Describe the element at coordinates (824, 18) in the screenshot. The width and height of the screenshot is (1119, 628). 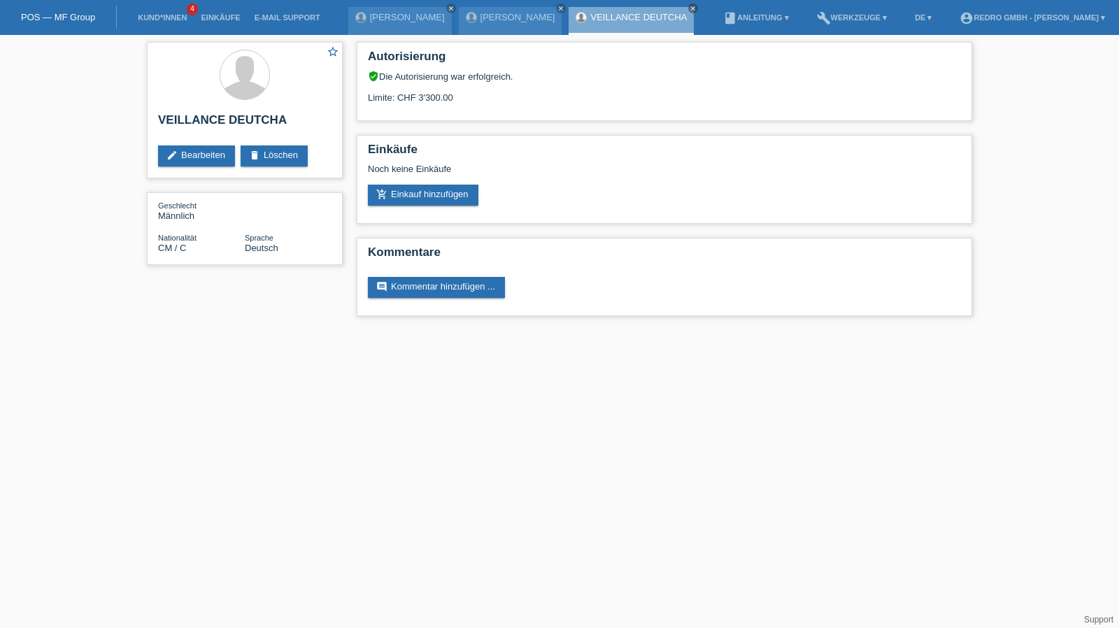
I see `i: build` at that location.